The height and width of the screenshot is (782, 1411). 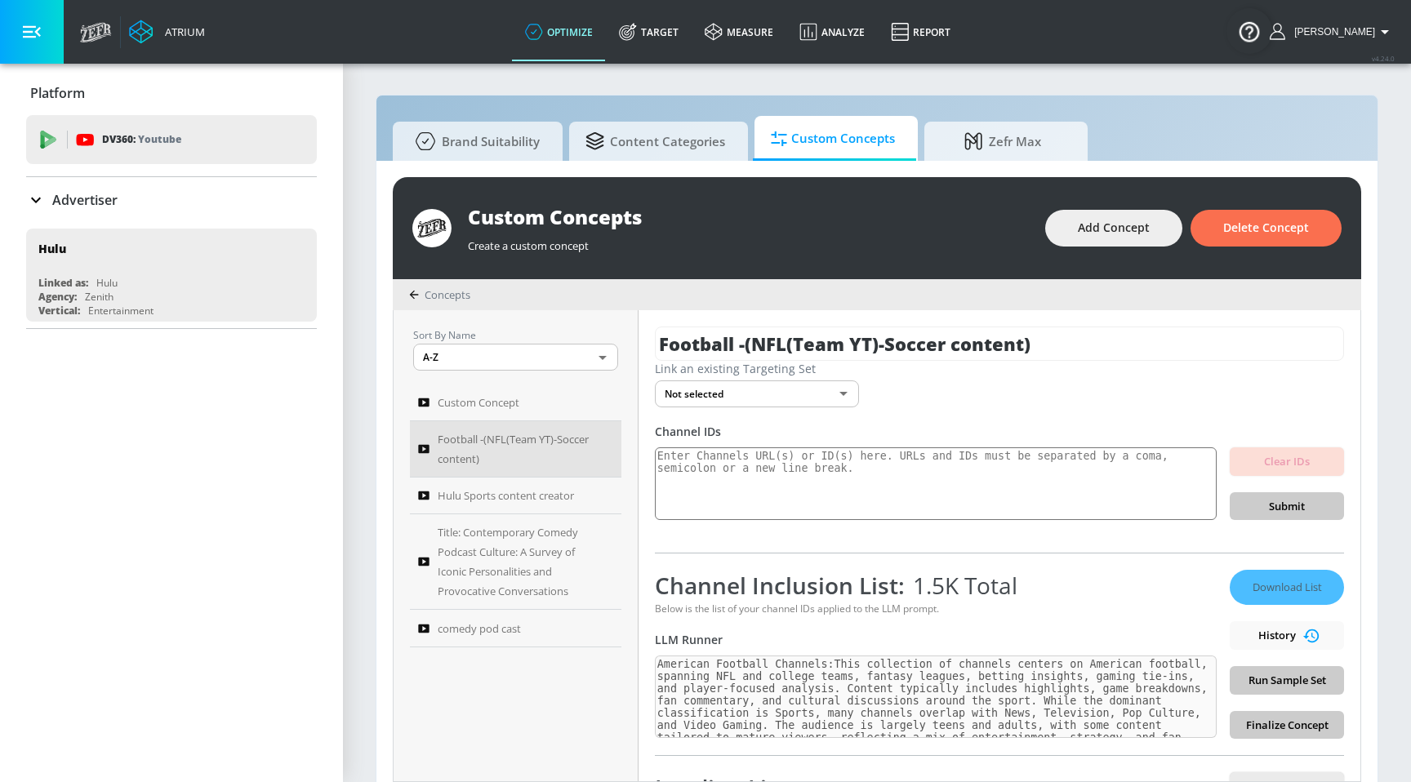 What do you see at coordinates (739, 32) in the screenshot?
I see `a: measure` at bounding box center [739, 32].